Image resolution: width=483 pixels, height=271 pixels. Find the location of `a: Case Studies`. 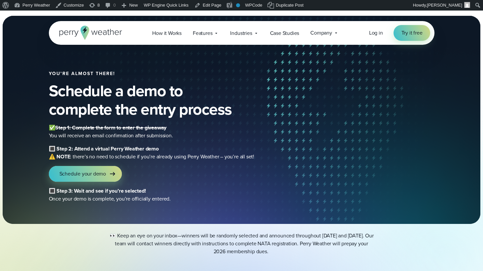

a: Case Studies is located at coordinates (284, 33).